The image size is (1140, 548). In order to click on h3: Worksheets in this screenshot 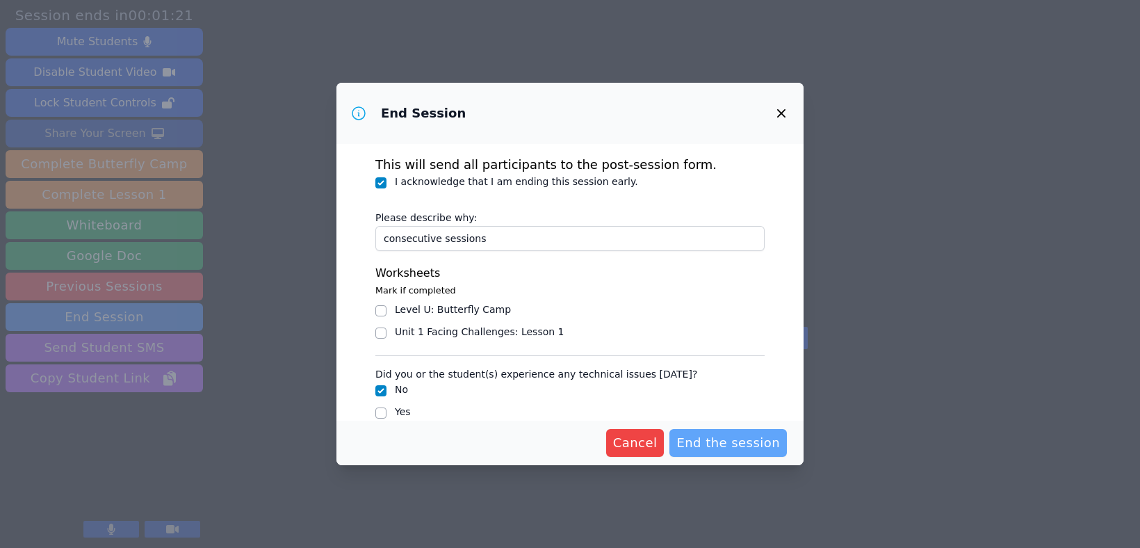, I will do `click(570, 273)`.